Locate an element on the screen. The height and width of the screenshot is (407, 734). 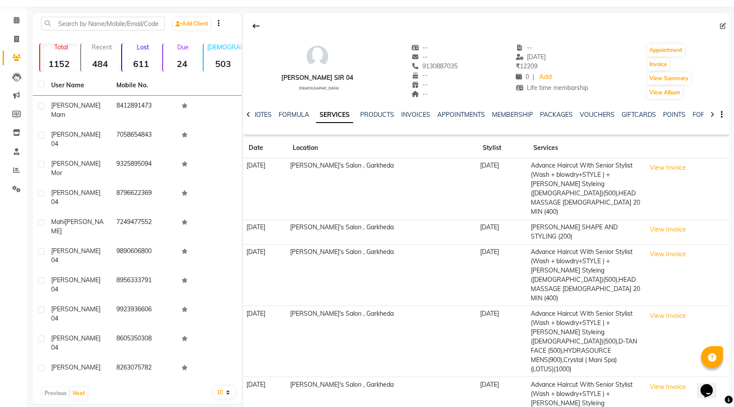
span: 12209 is located at coordinates (527, 66).